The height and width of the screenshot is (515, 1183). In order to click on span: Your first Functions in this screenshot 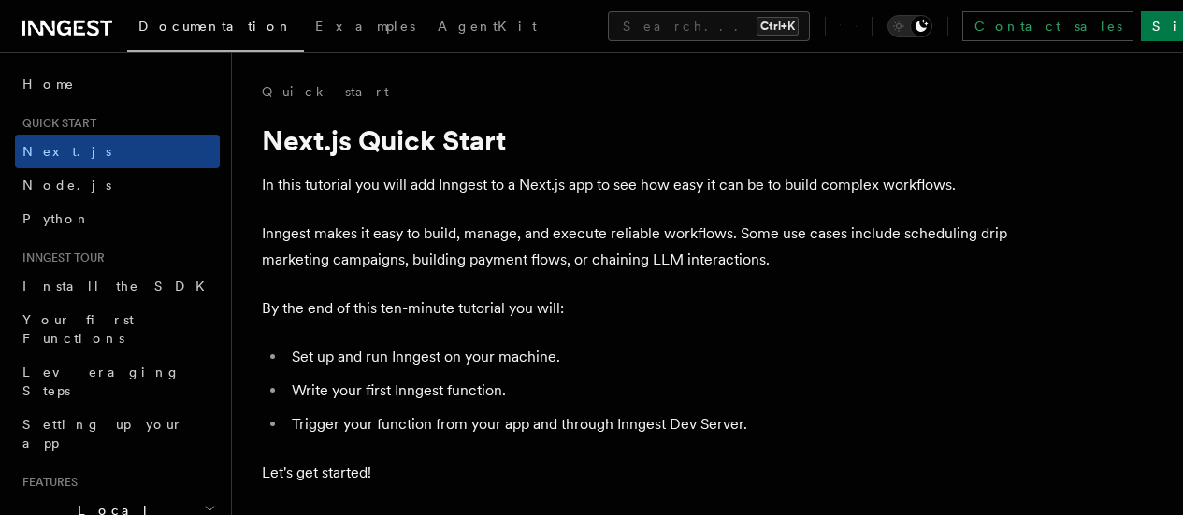, I will do `click(78, 329)`.